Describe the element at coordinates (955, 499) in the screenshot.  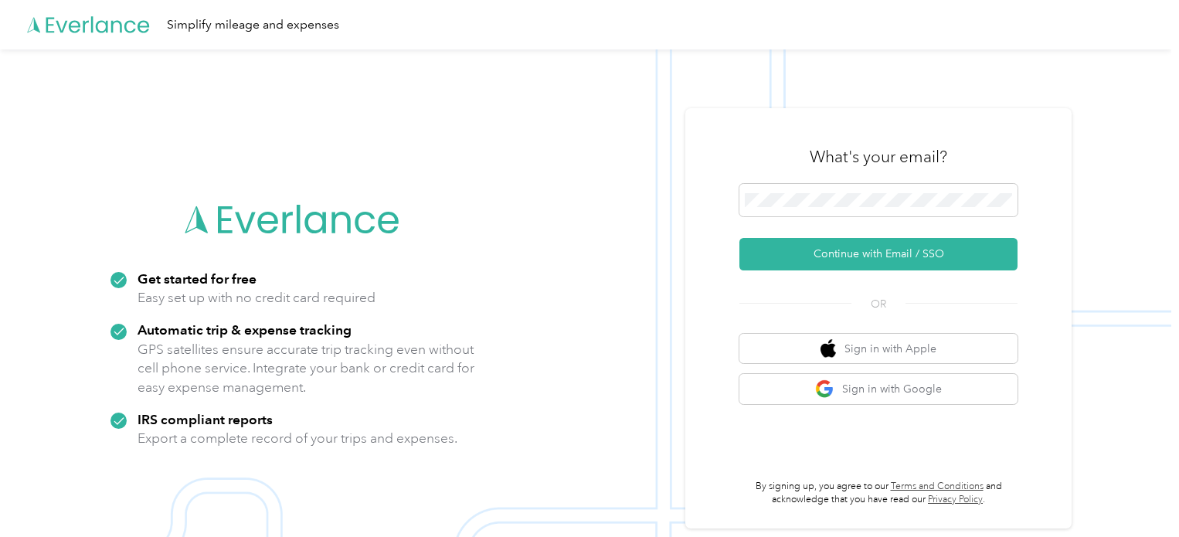
I see `a: Privacy Policy` at that location.